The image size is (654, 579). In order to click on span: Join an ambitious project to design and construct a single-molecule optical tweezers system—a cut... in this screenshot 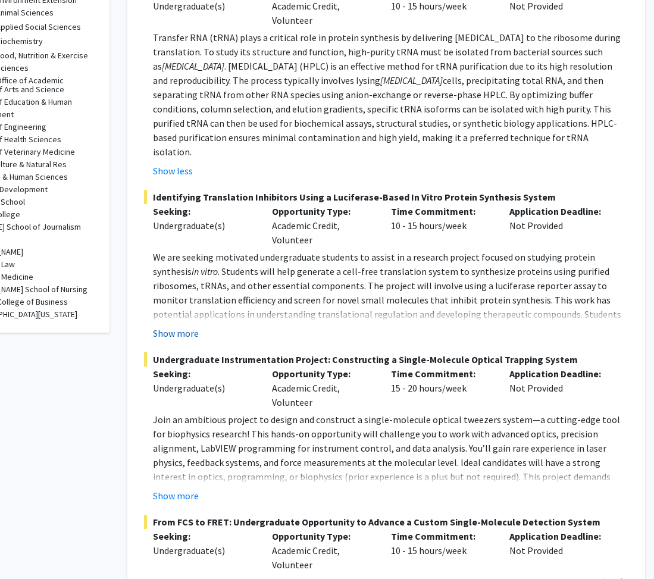, I will do `click(387, 462)`.